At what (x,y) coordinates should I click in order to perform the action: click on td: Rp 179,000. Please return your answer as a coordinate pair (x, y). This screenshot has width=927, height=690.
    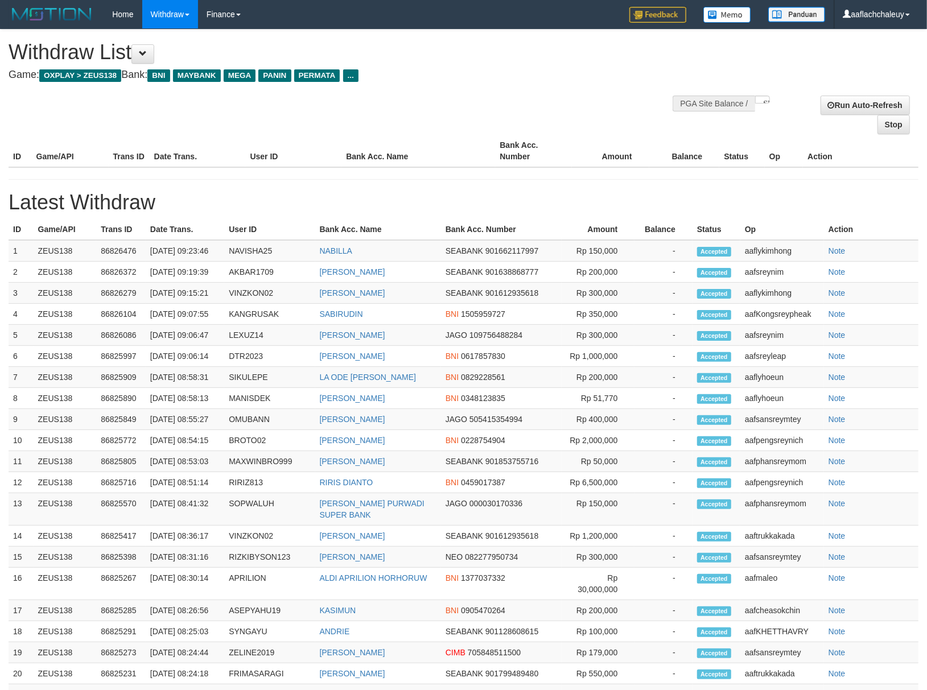
    Looking at the image, I should click on (598, 653).